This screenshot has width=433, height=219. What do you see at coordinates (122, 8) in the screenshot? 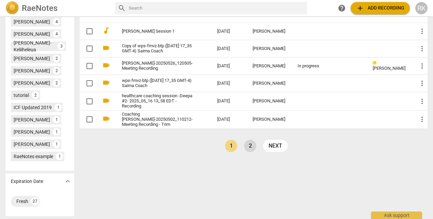
I see `span: search` at bounding box center [122, 8].